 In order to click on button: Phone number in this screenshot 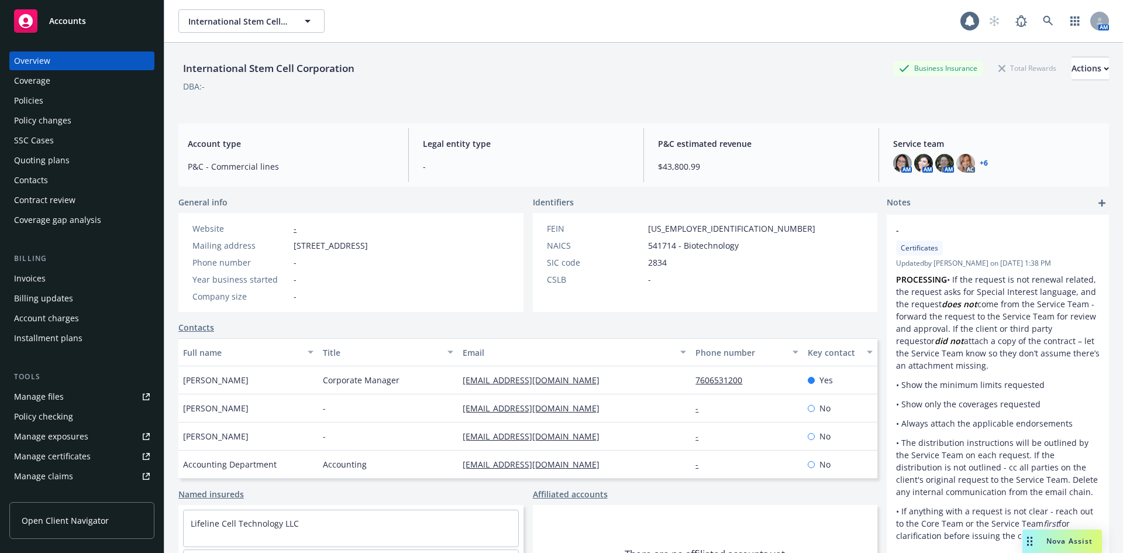, I will do `click(746, 352)`.